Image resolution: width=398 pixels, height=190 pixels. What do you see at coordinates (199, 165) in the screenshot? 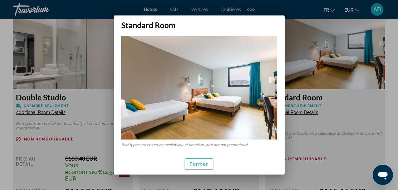
I see `span: Fermer` at bounding box center [199, 165].